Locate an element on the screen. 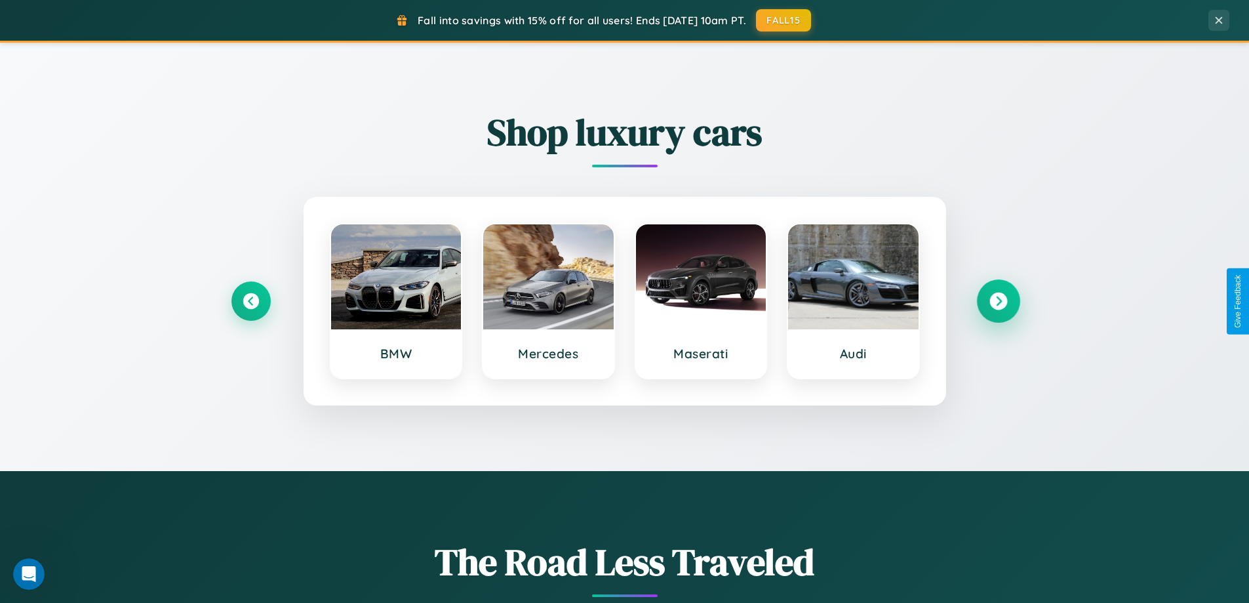  h1: The Road Less Traveled is located at coordinates (625, 561).